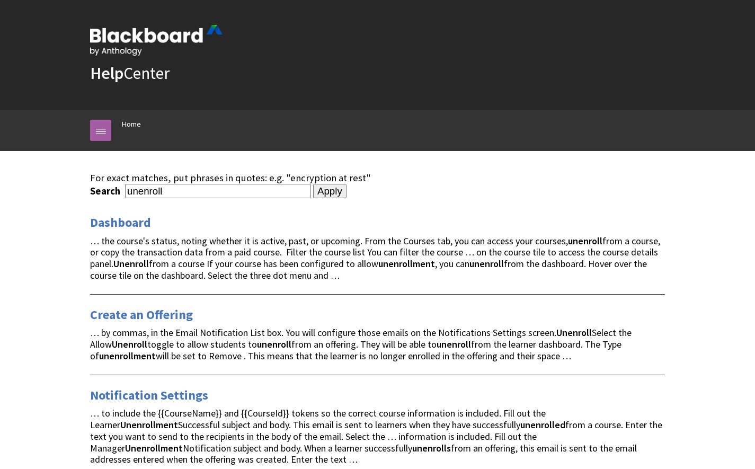 The width and height of the screenshot is (755, 469). Describe the element at coordinates (107, 191) in the screenshot. I see `label: Search` at that location.